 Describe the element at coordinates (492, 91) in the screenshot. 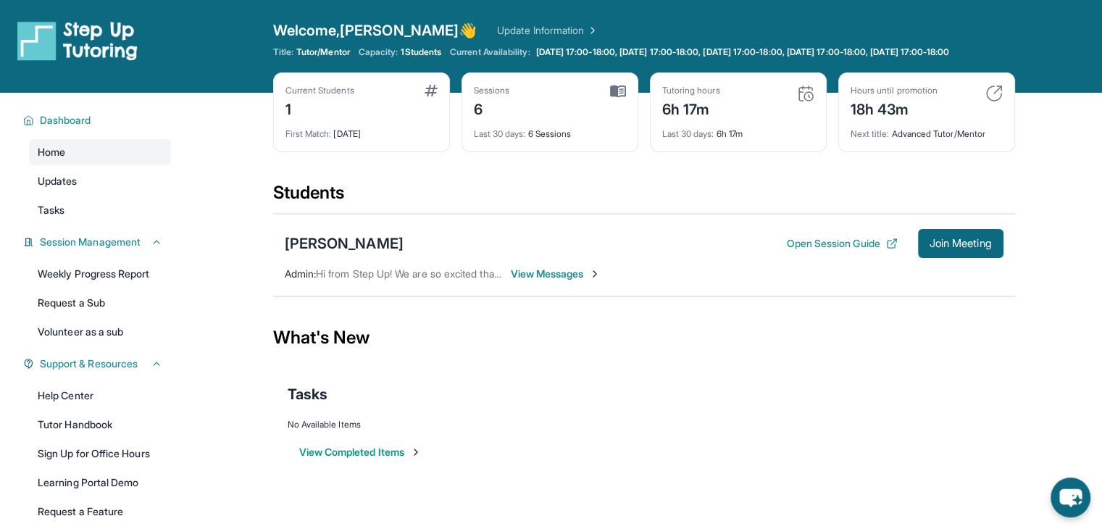

I see `div: Sessions` at that location.